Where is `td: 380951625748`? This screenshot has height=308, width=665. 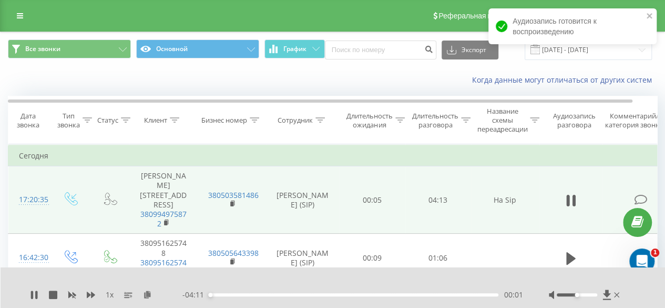
td: 380951625748 is located at coordinates (164, 258).